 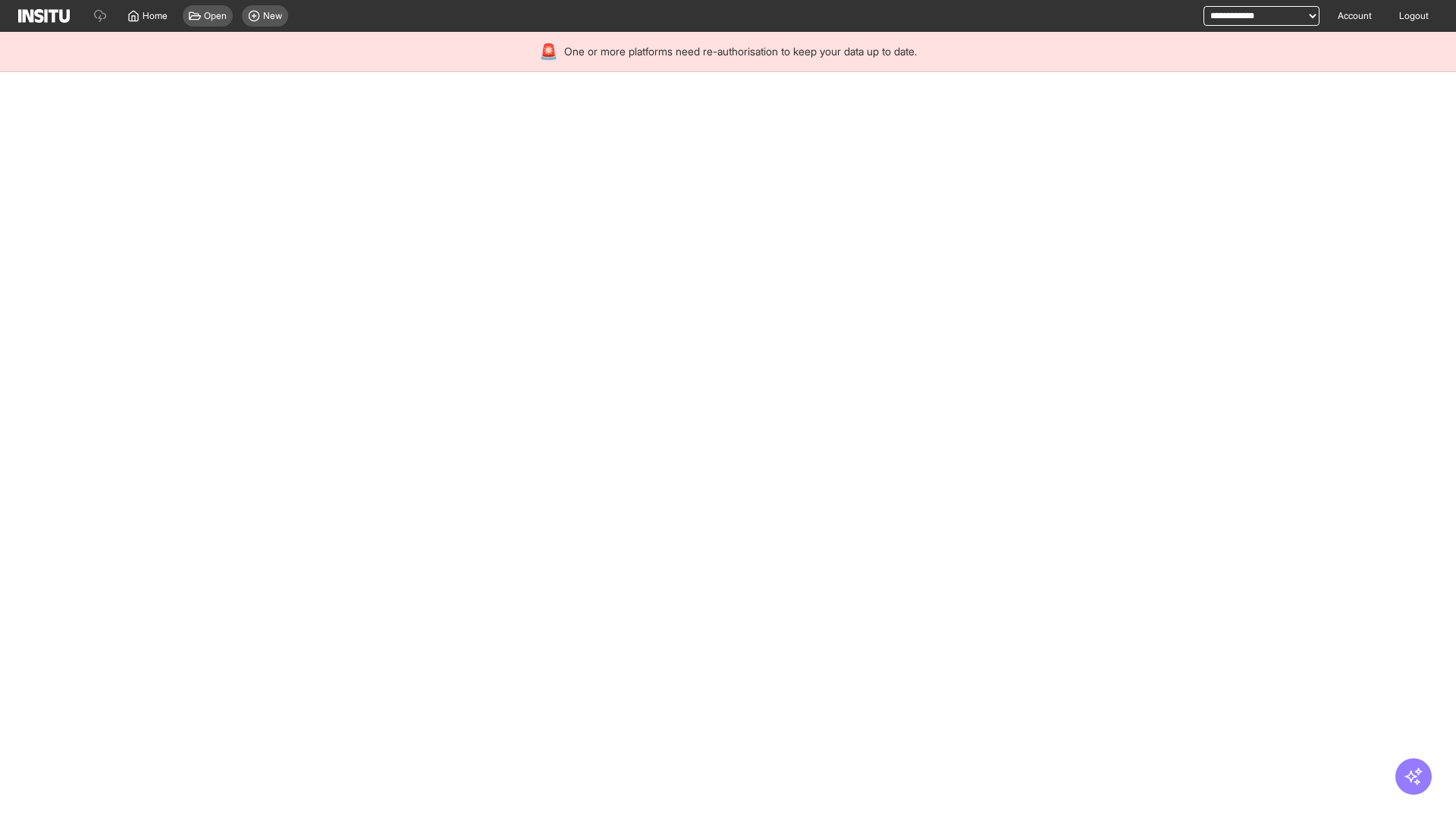 I want to click on span: New, so click(x=273, y=16).